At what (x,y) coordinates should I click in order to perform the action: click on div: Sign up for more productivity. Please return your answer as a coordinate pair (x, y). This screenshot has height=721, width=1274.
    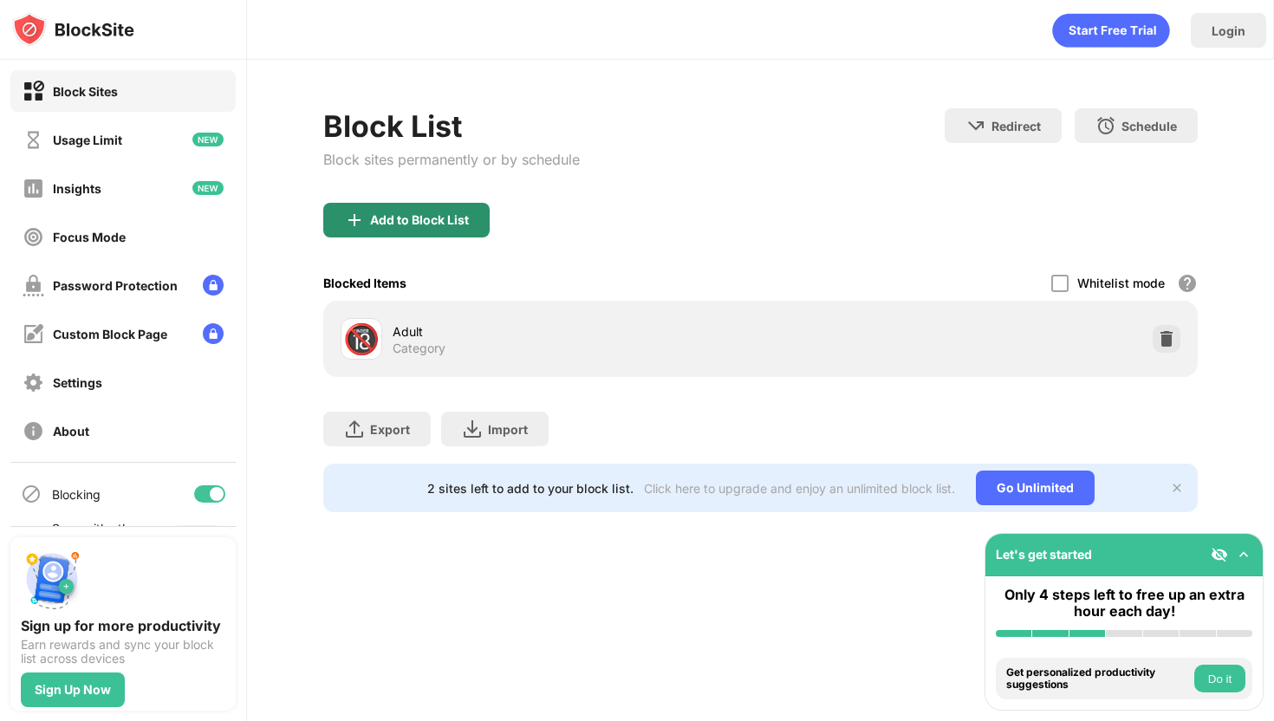
    Looking at the image, I should click on (123, 626).